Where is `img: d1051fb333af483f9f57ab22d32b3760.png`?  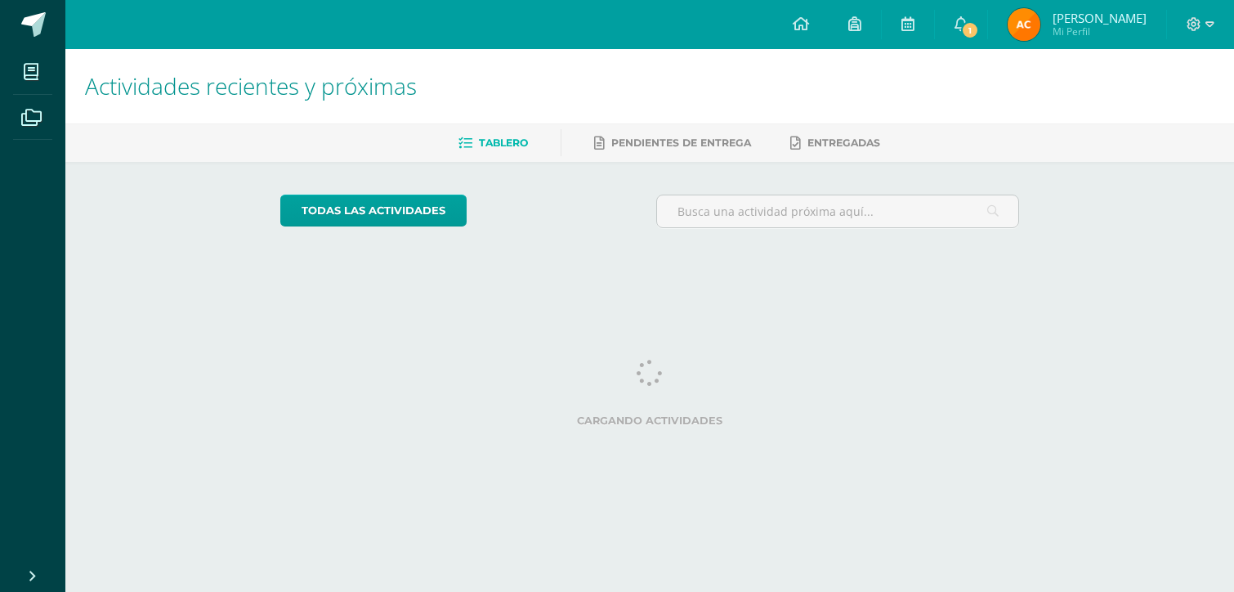
img: d1051fb333af483f9f57ab22d32b3760.png is located at coordinates (1024, 25).